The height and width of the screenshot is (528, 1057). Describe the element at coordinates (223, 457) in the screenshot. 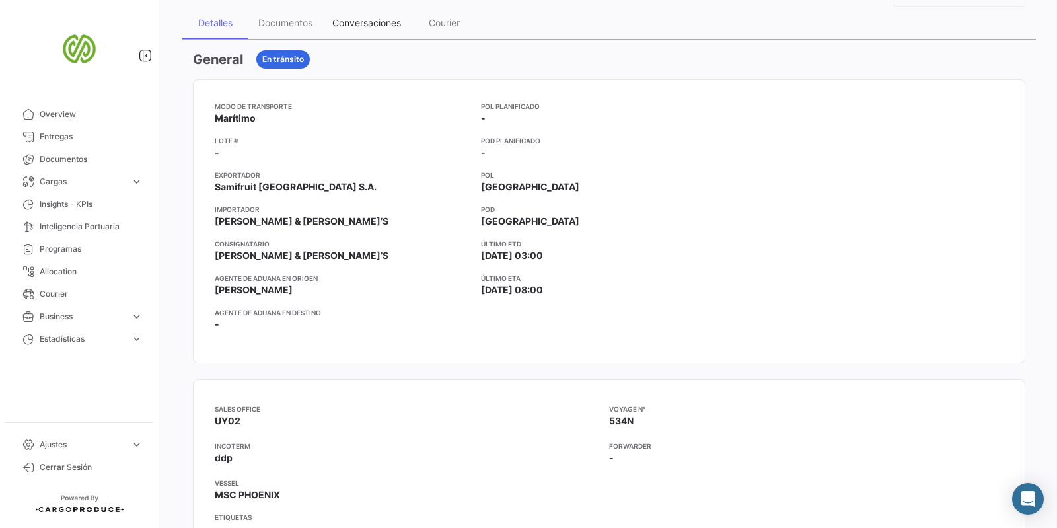

I see `span: ddp` at that location.